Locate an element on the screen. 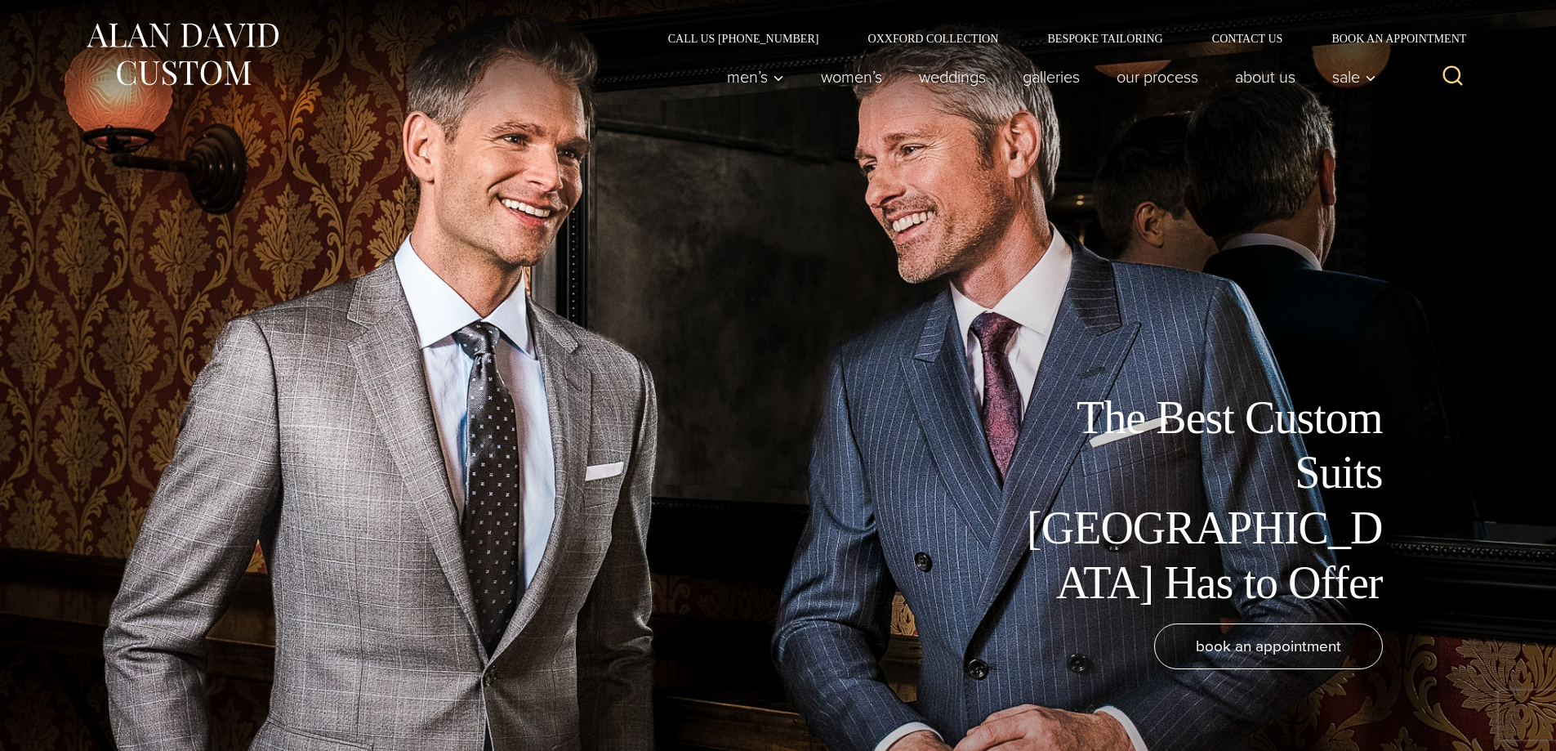 The height and width of the screenshot is (751, 1556). a: weddings is located at coordinates (952, 77).